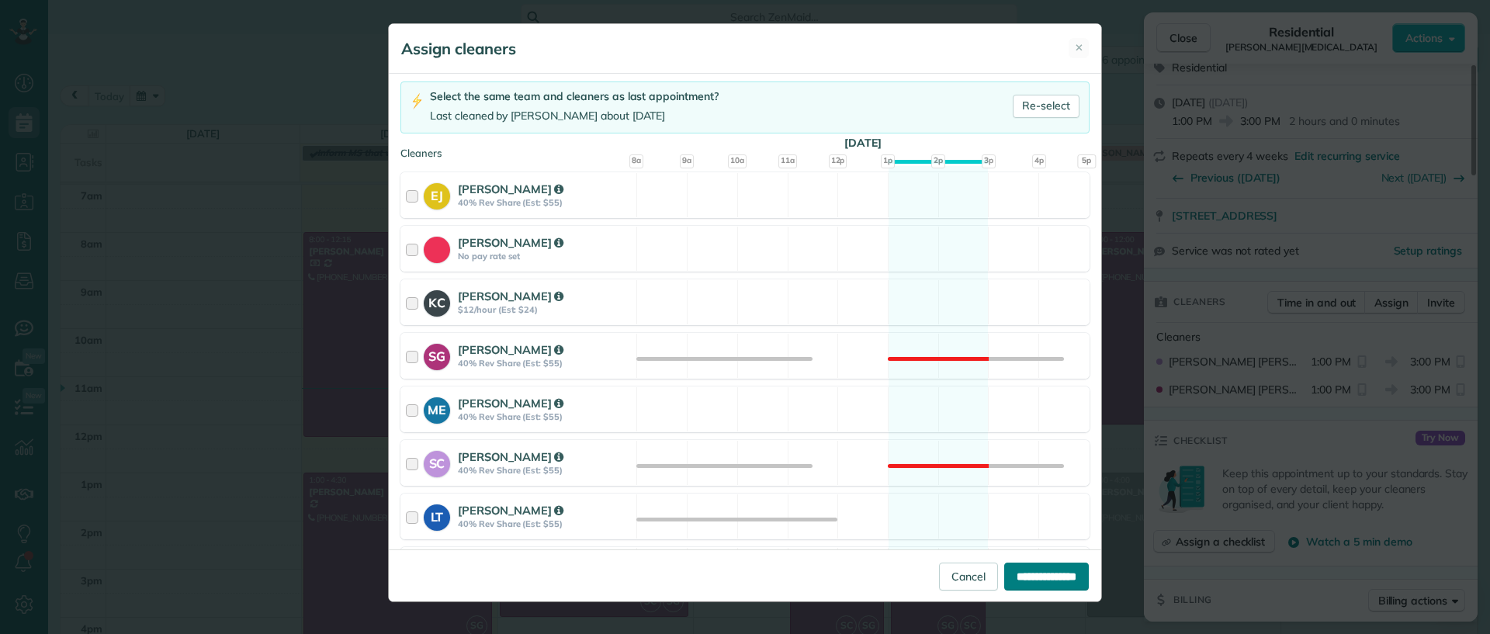 This screenshot has width=1490, height=634. I want to click on h5: Assign cleaners, so click(459, 49).